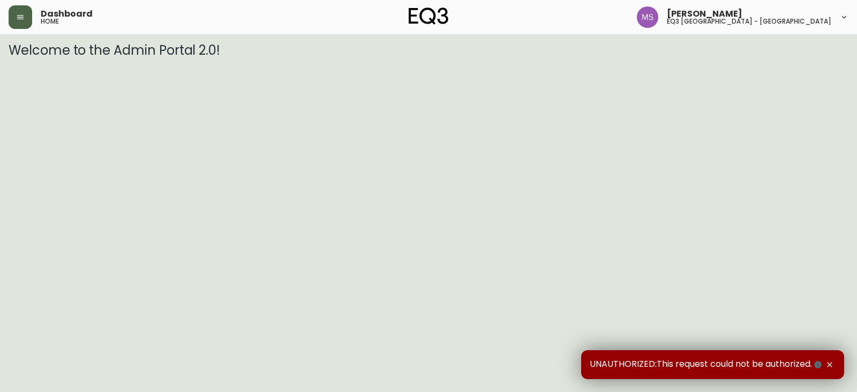 Image resolution: width=857 pixels, height=392 pixels. Describe the element at coordinates (66, 14) in the screenshot. I see `span: Dashboard` at that location.